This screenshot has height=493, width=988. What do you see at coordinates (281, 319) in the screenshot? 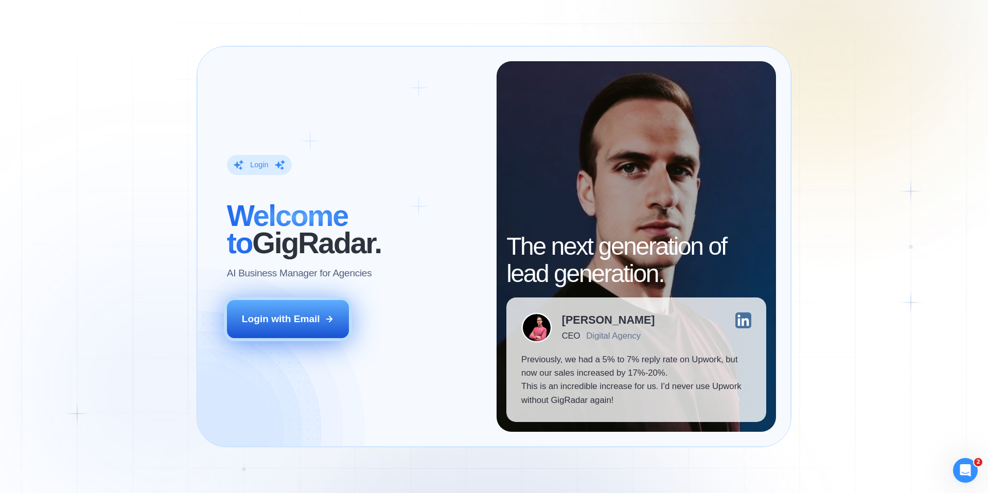
I see `div: Login with Email` at bounding box center [281, 319].